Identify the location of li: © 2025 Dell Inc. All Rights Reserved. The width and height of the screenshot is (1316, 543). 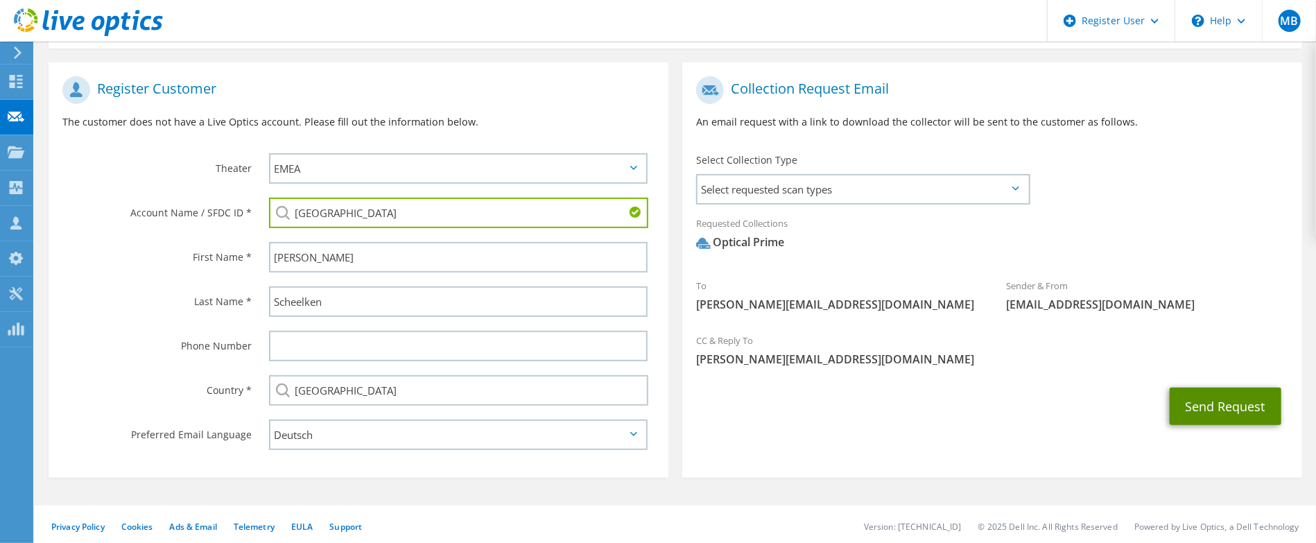
(1048, 526).